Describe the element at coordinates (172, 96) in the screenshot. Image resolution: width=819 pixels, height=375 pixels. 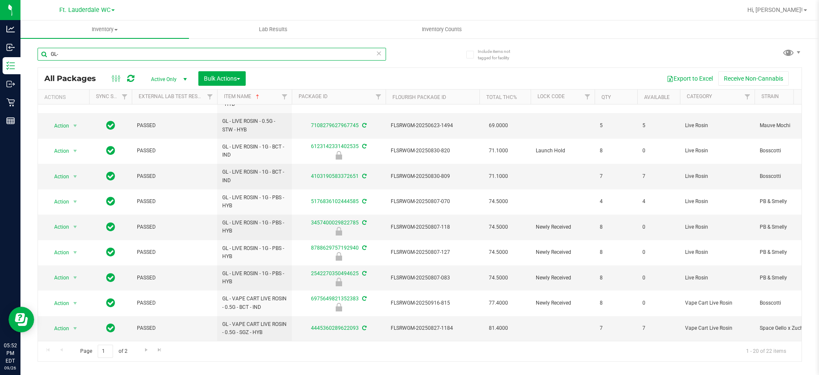
I see `a: External Lab Test Result` at that location.